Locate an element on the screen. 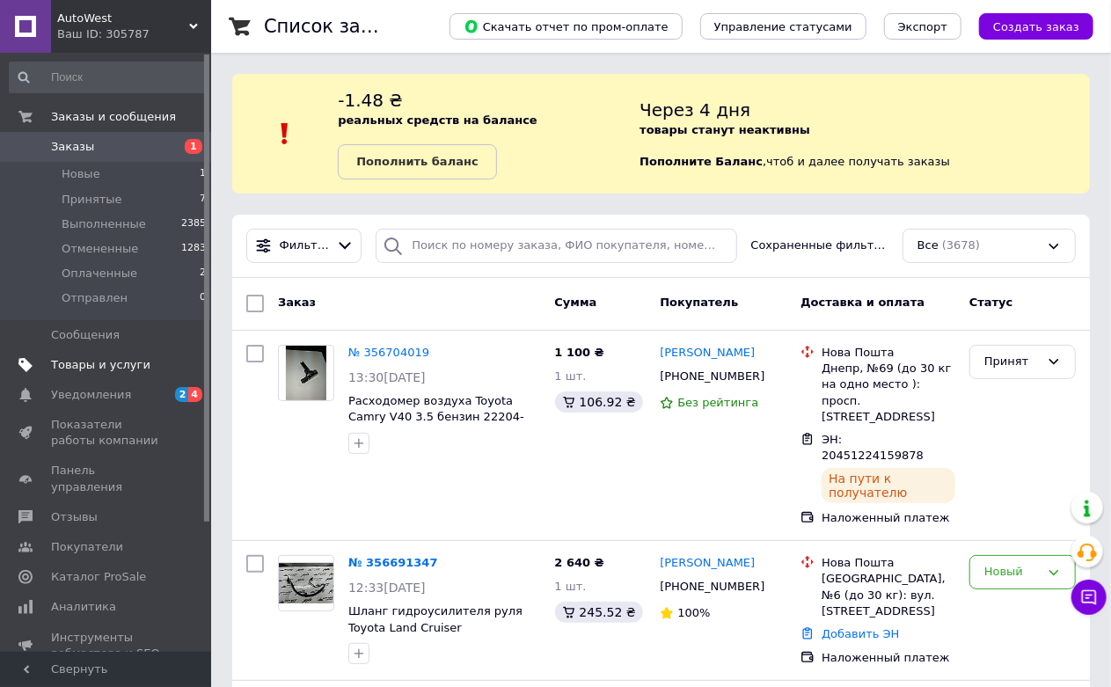 This screenshot has height=687, width=1111. span: ЭН: 20451224159878 is located at coordinates (872, 448).